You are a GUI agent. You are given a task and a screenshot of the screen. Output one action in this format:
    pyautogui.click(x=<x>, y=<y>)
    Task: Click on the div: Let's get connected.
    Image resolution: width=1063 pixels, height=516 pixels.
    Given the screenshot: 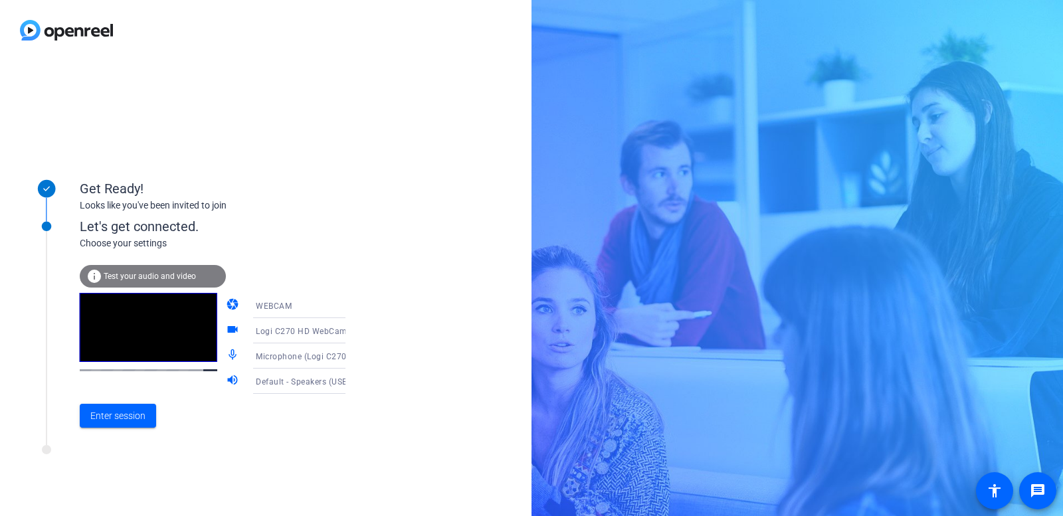 What is the action you would take?
    pyautogui.click(x=226, y=227)
    